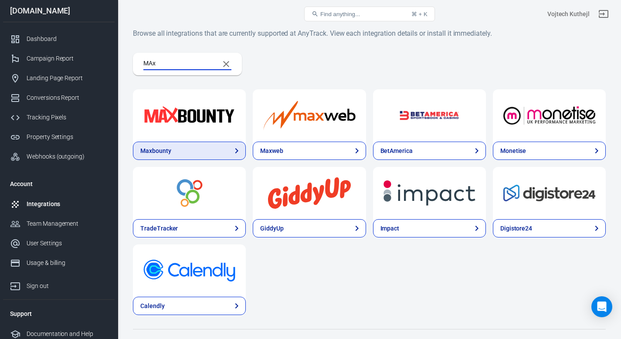 The height and width of the screenshot is (339, 621). What do you see at coordinates (430, 193) in the screenshot?
I see `img: Impact` at bounding box center [430, 193].